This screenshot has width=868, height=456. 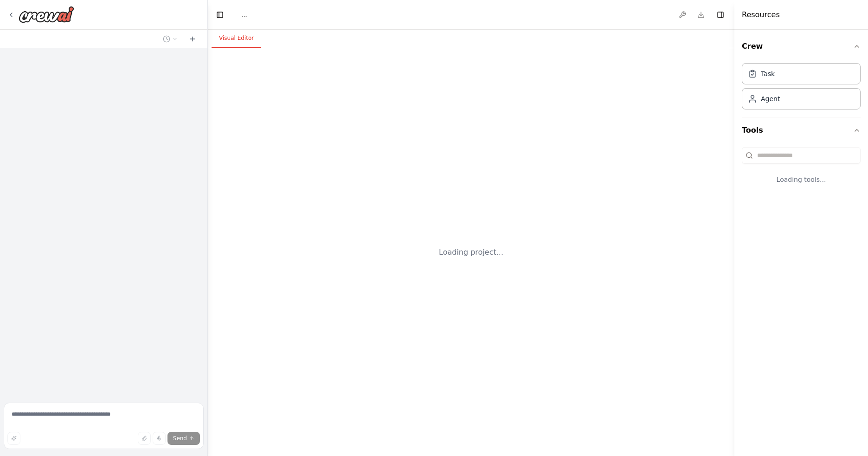 What do you see at coordinates (802, 171) in the screenshot?
I see `div: Tools` at bounding box center [802, 171].